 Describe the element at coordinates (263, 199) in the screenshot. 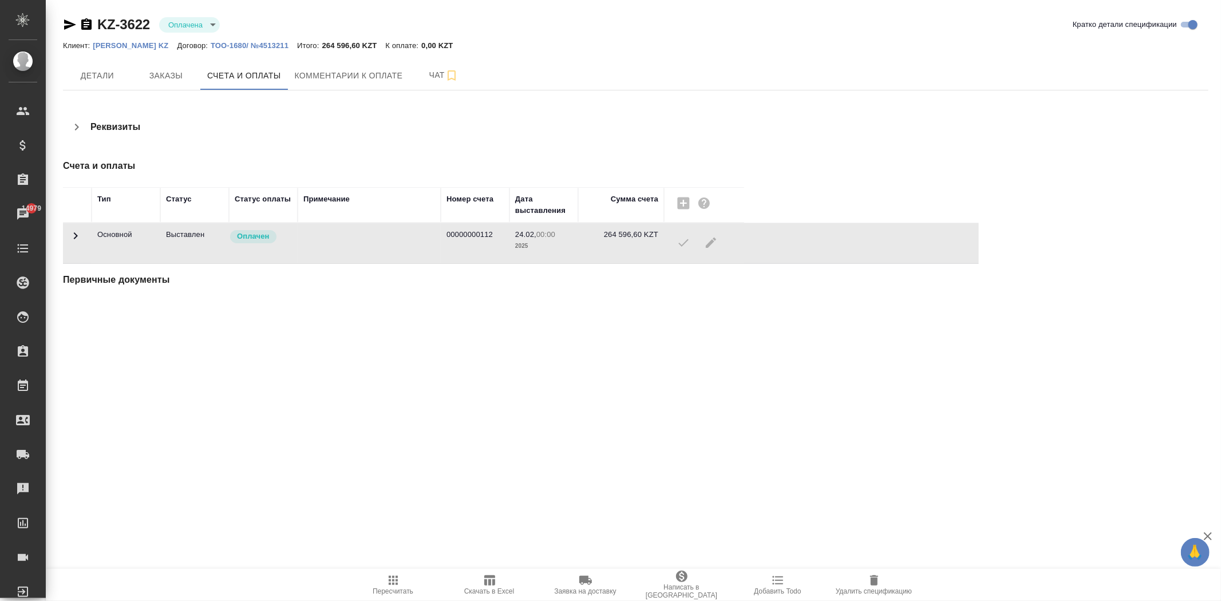

I see `div: Статус оплаты` at that location.